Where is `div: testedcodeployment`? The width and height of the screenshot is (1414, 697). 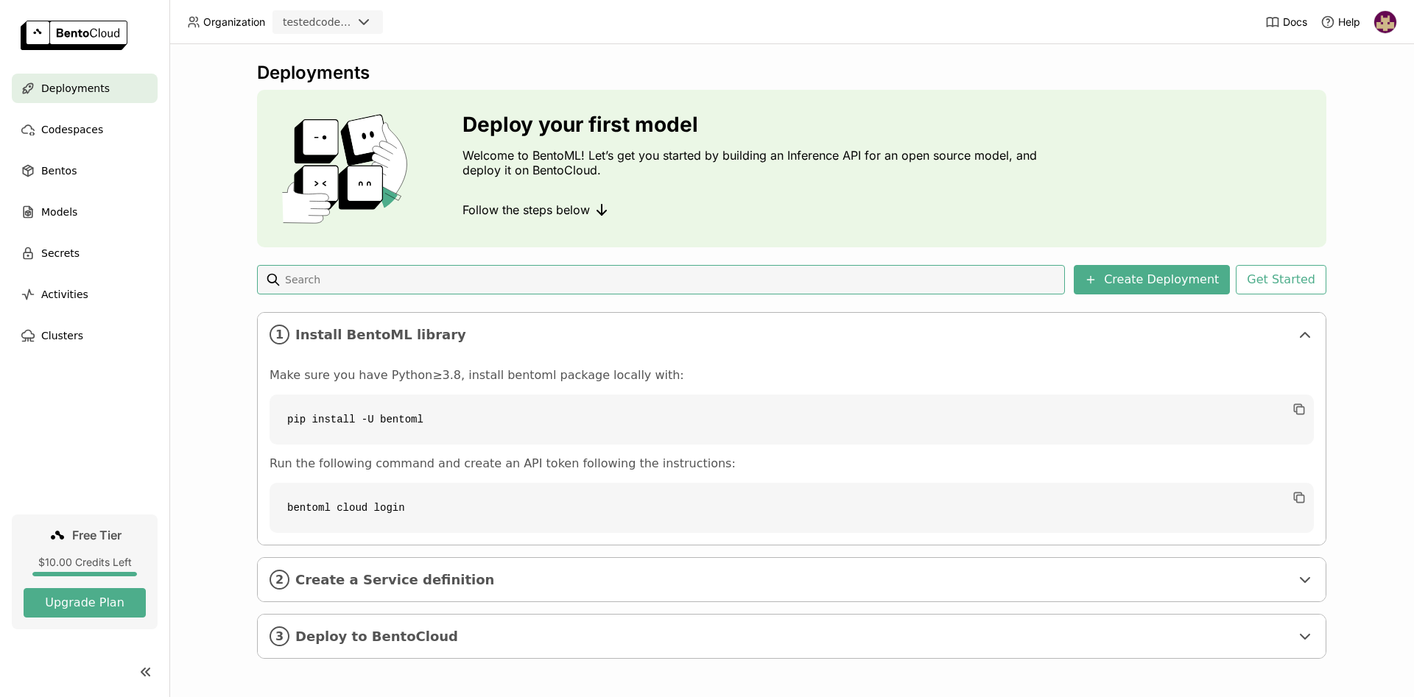
div: testedcodeployment is located at coordinates (317, 22).